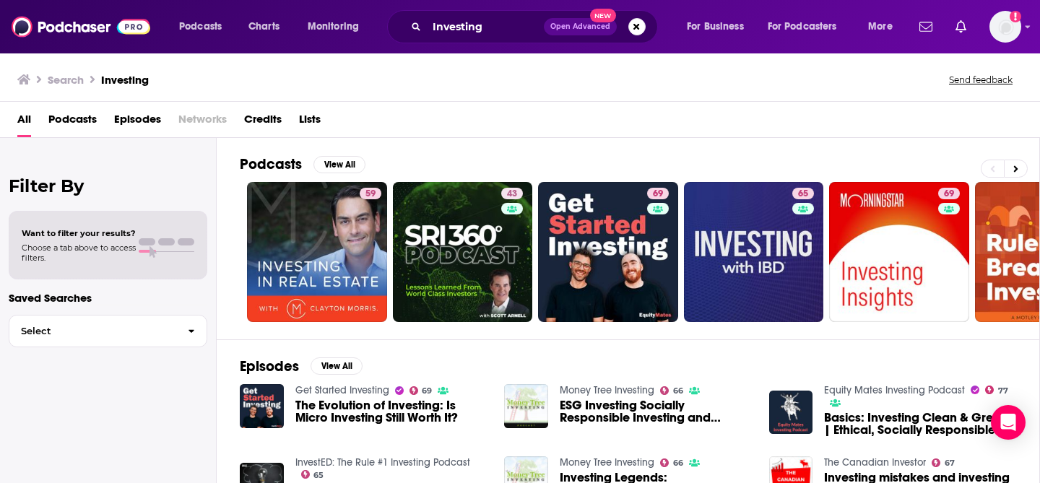 This screenshot has height=483, width=1040. What do you see at coordinates (310, 122) in the screenshot?
I see `a: Lists` at bounding box center [310, 122].